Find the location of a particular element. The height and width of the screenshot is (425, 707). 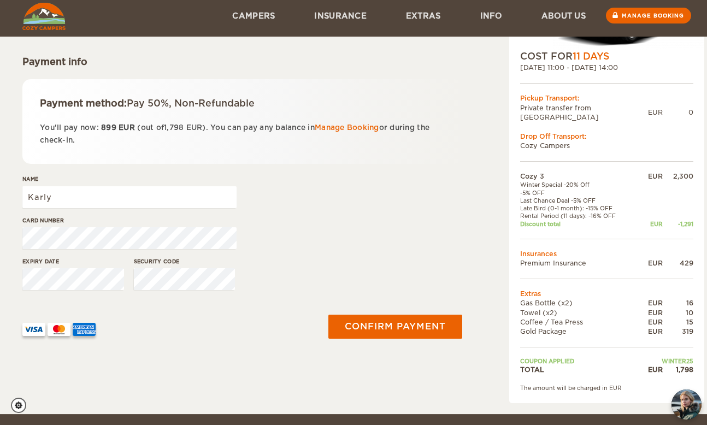

td: Rental Period (11 days): -16% OFF is located at coordinates (579, 216).